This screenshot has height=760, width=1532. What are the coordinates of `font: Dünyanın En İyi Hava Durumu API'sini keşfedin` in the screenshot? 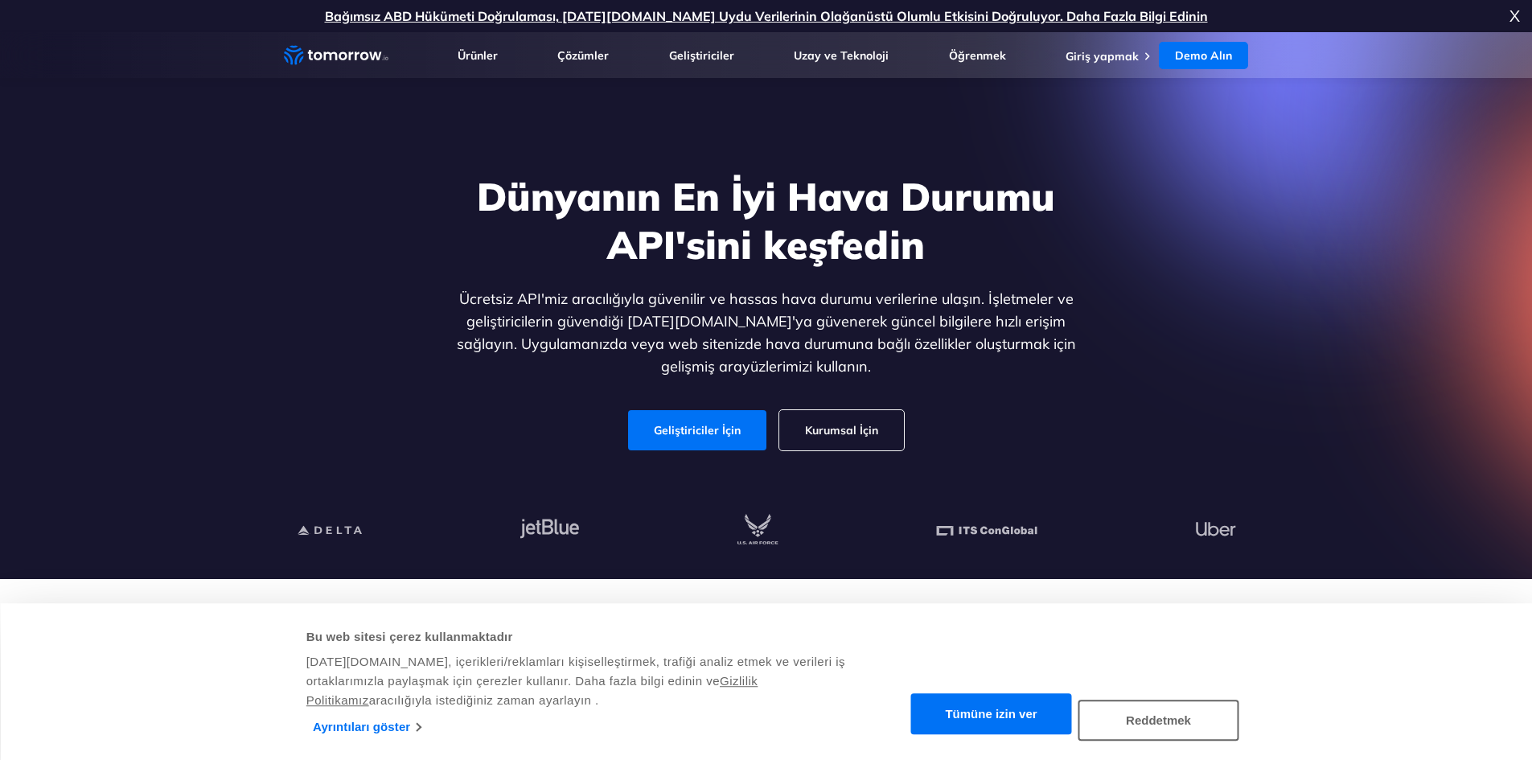 It's located at (766, 220).